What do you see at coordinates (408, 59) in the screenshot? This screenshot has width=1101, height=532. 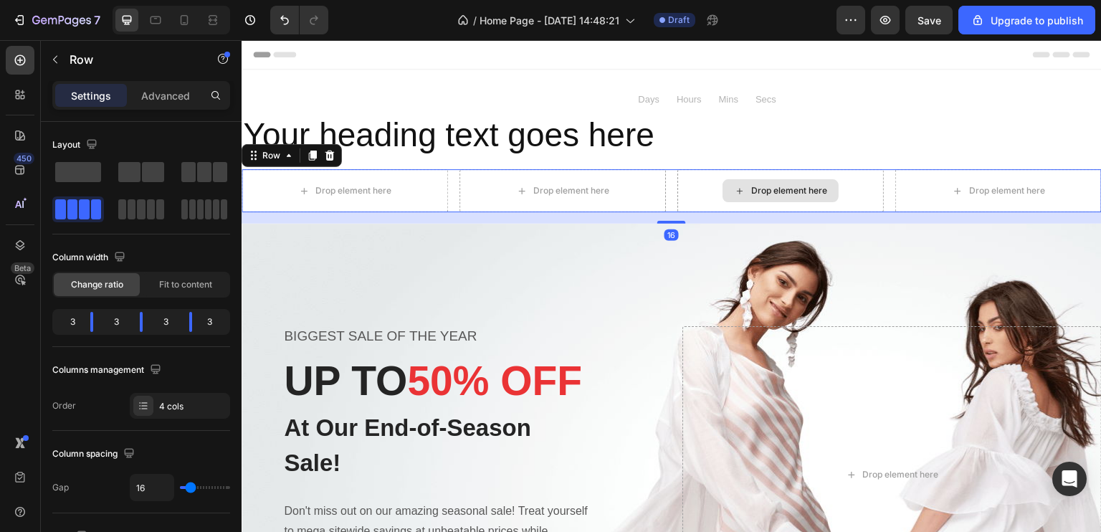 I see `p: Days` at bounding box center [408, 59].